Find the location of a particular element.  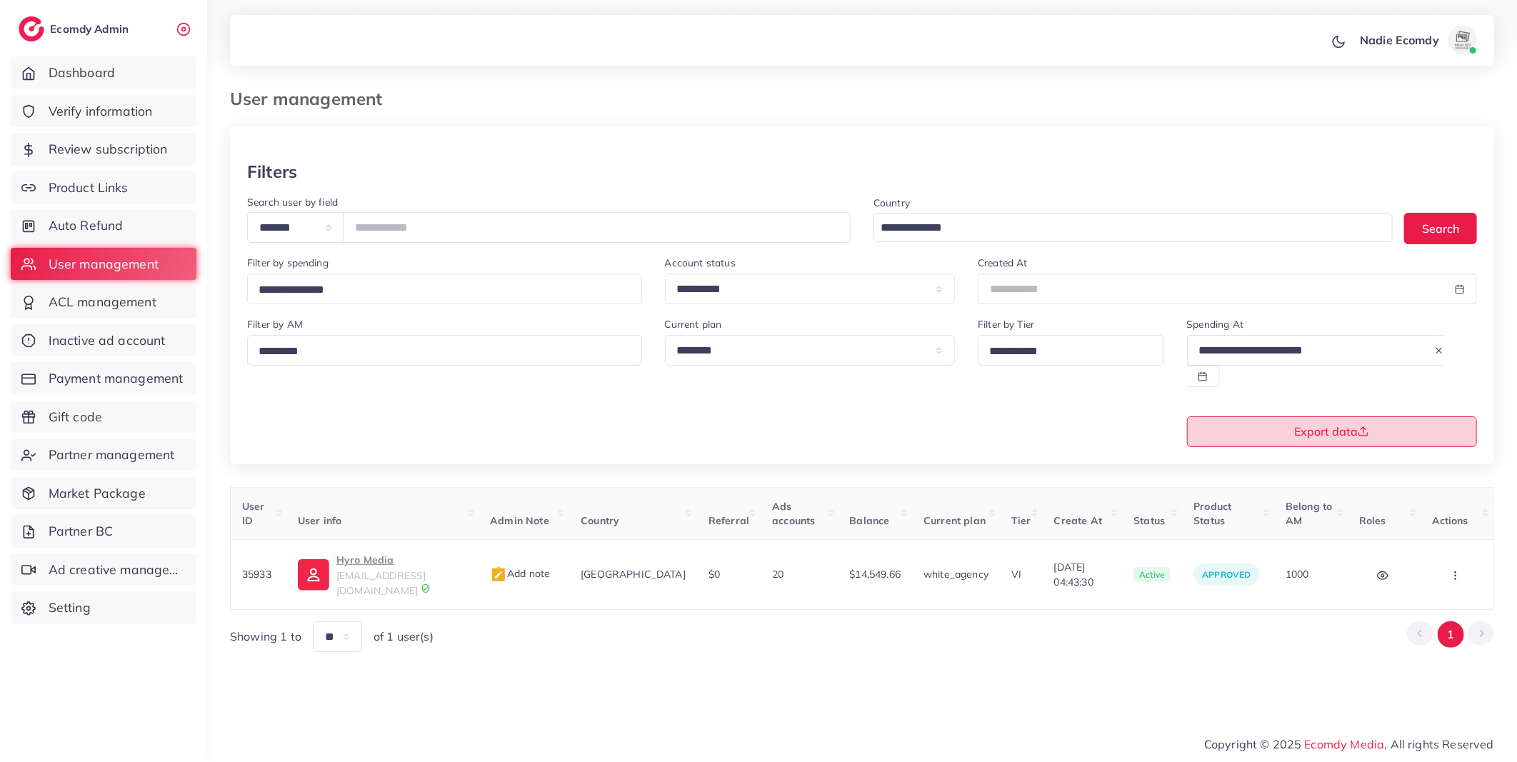

span: Tier is located at coordinates (1021, 521).